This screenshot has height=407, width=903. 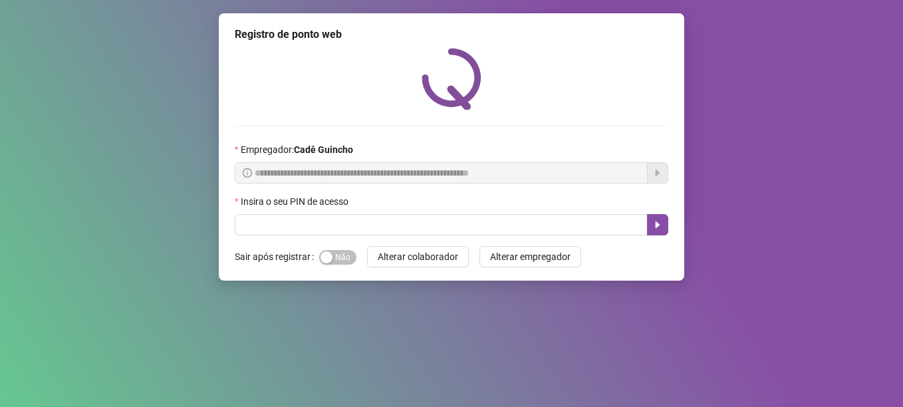 I want to click on label: Insira o seu PIN de acesso, so click(x=296, y=201).